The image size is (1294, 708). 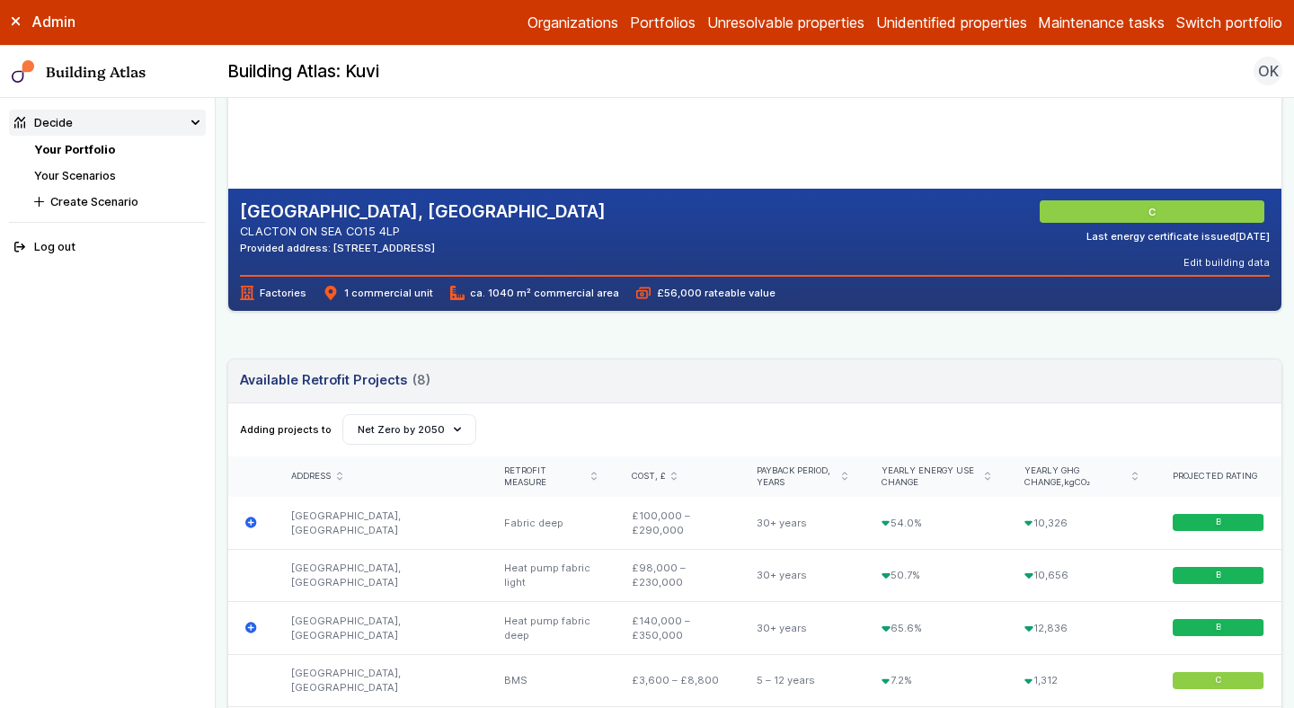 I want to click on span: OK, so click(x=1268, y=71).